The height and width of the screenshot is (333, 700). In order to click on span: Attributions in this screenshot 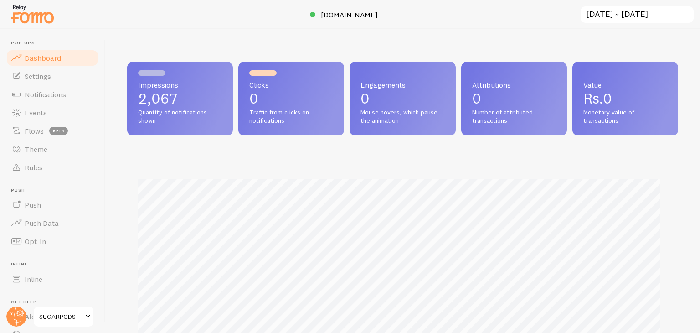, I will do `click(514, 85)`.